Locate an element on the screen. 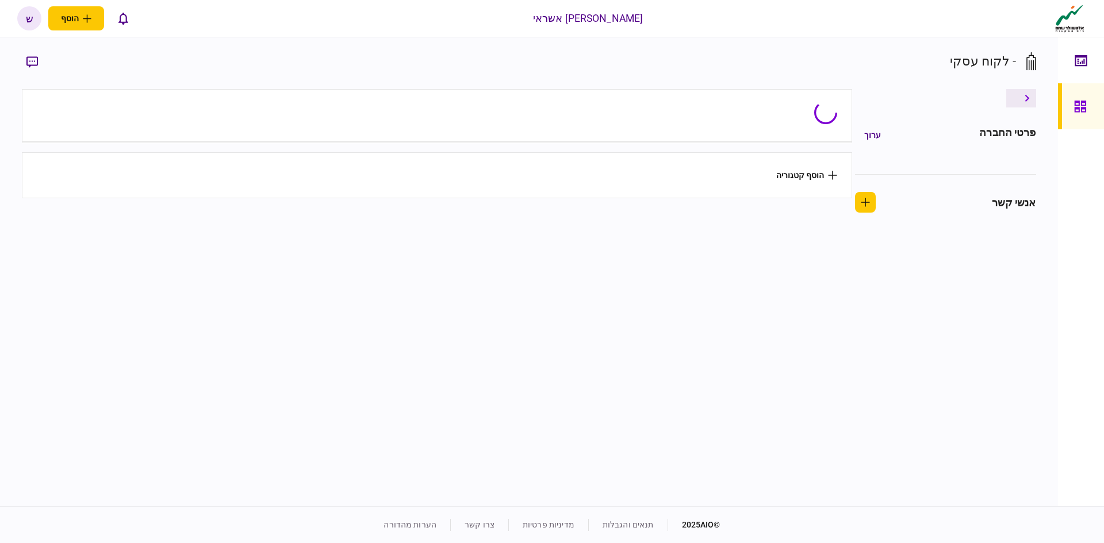 This screenshot has height=543, width=1104. div: אנשי קשר is located at coordinates (1013, 202).